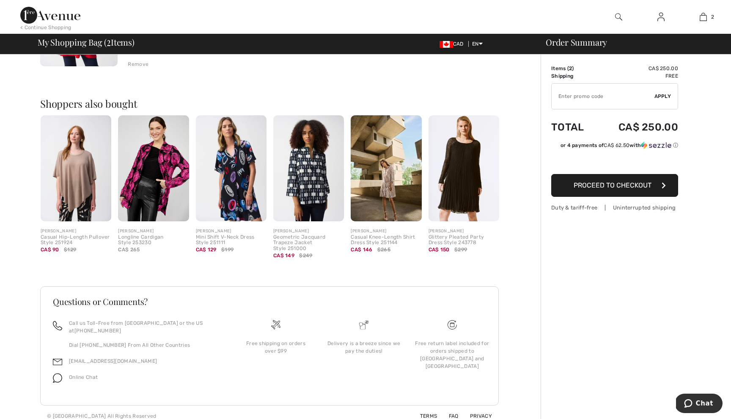  Describe the element at coordinates (76, 168) in the screenshot. I see `img: Casual Hip-Length Pullover Style 251924` at that location.